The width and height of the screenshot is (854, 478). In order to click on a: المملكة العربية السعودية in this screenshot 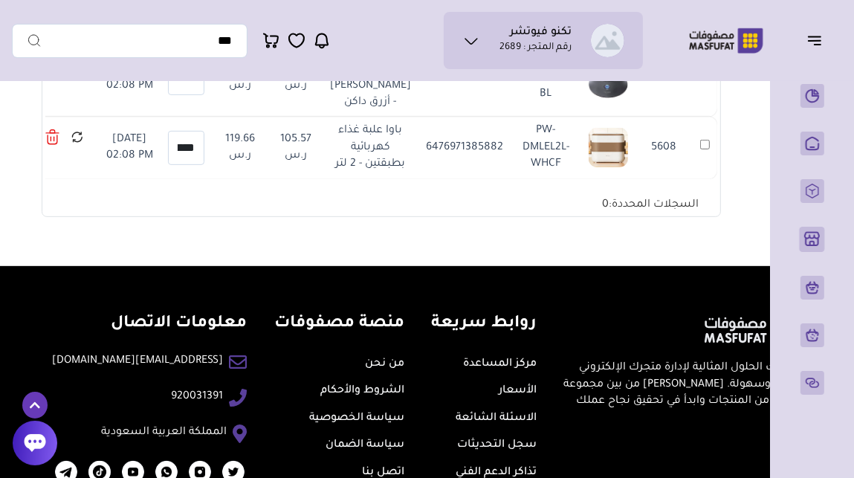, I will do `click(164, 433)`.